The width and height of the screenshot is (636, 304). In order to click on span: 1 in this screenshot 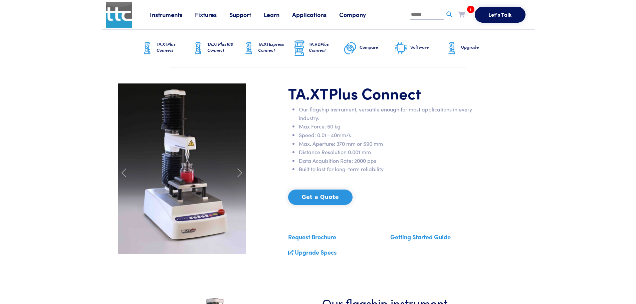, I will do `click(471, 9)`.